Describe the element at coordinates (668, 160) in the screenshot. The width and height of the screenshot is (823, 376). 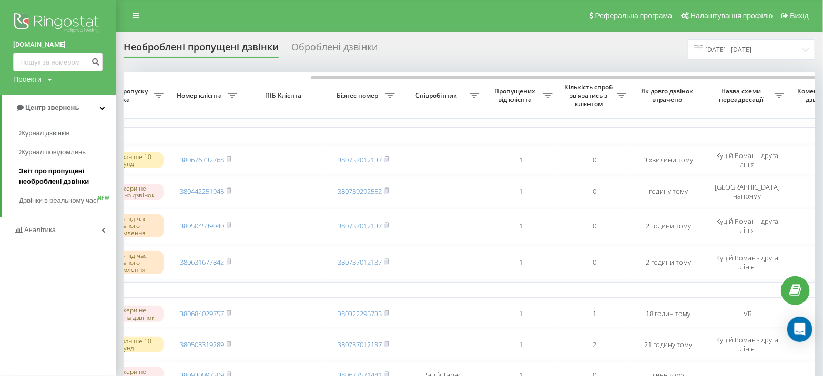
I see `td: 3 хвилини тому` at that location.